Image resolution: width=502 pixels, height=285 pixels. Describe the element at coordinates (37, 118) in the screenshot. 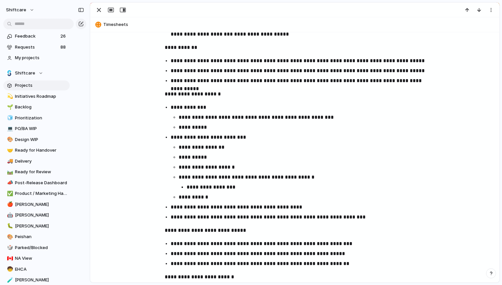

I see `div: 🧊Prioritization` at that location.